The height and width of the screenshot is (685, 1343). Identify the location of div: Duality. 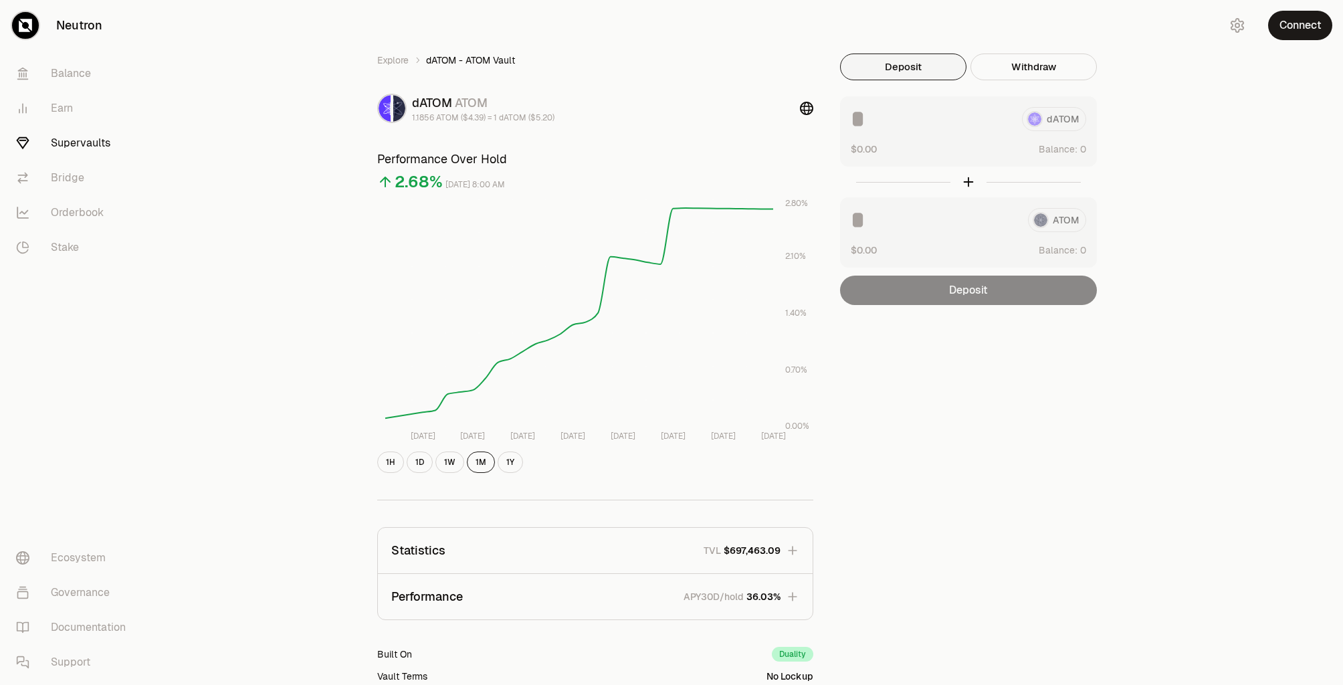
(793, 654).